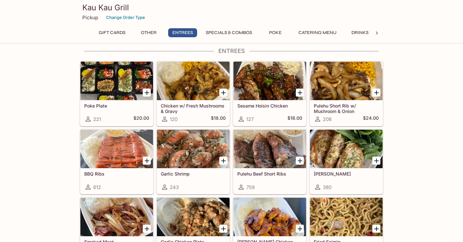 This screenshot has height=242, width=463. Describe the element at coordinates (270, 81) in the screenshot. I see `div: Sesame Hoisin Chicken` at that location.